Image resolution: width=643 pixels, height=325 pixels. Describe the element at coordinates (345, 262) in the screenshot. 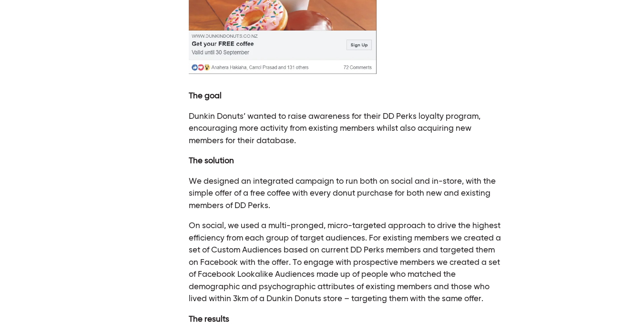

I see `p: On social, we used a multi-pronged, micro-targeted approach to drive the highest efficiency from ...` at that location.